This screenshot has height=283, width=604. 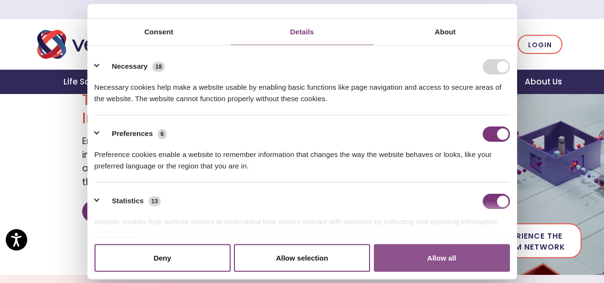 What do you see at coordinates (543, 82) in the screenshot?
I see `a: About Us` at bounding box center [543, 82].